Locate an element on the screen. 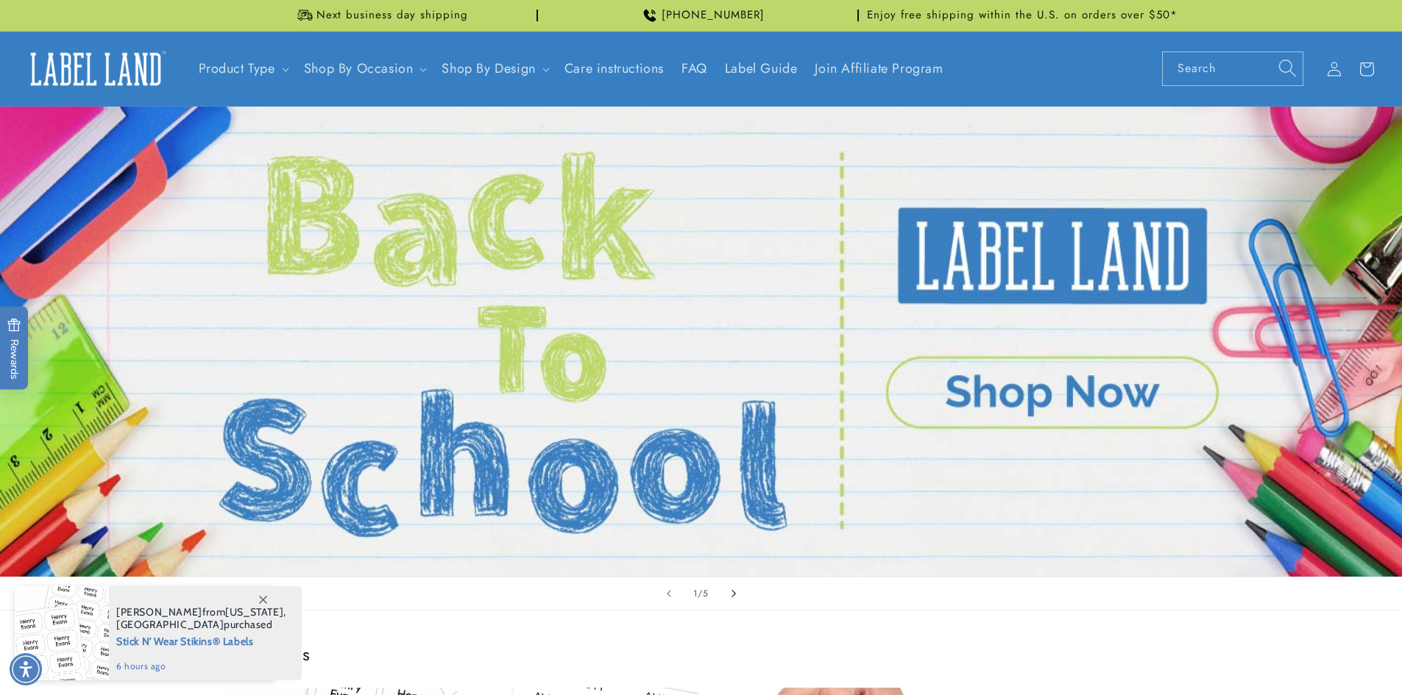 This screenshot has height=695, width=1402. span: Next business day shipping is located at coordinates (392, 15).